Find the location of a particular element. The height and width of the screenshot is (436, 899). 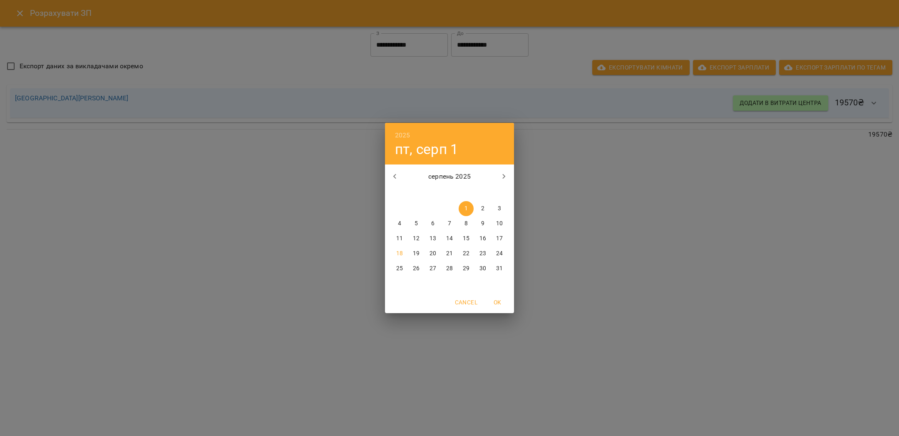

p: 1 is located at coordinates (466, 208).